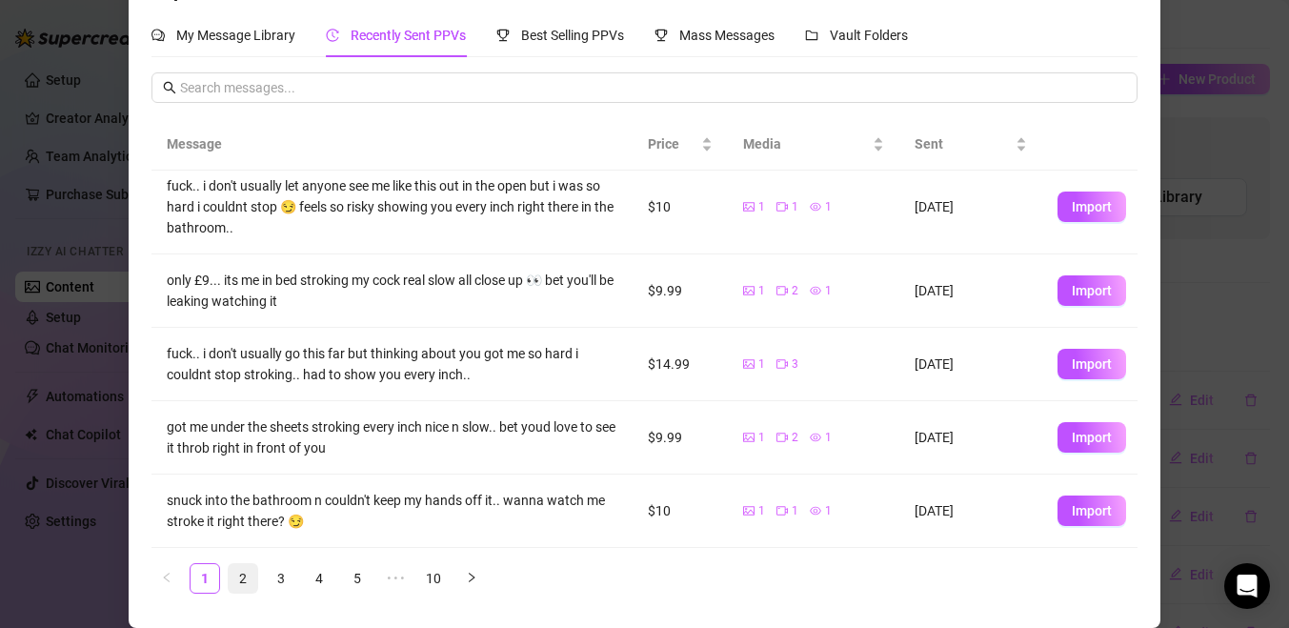 The width and height of the screenshot is (1289, 628). Describe the element at coordinates (205, 578) in the screenshot. I see `li: 1` at that location.